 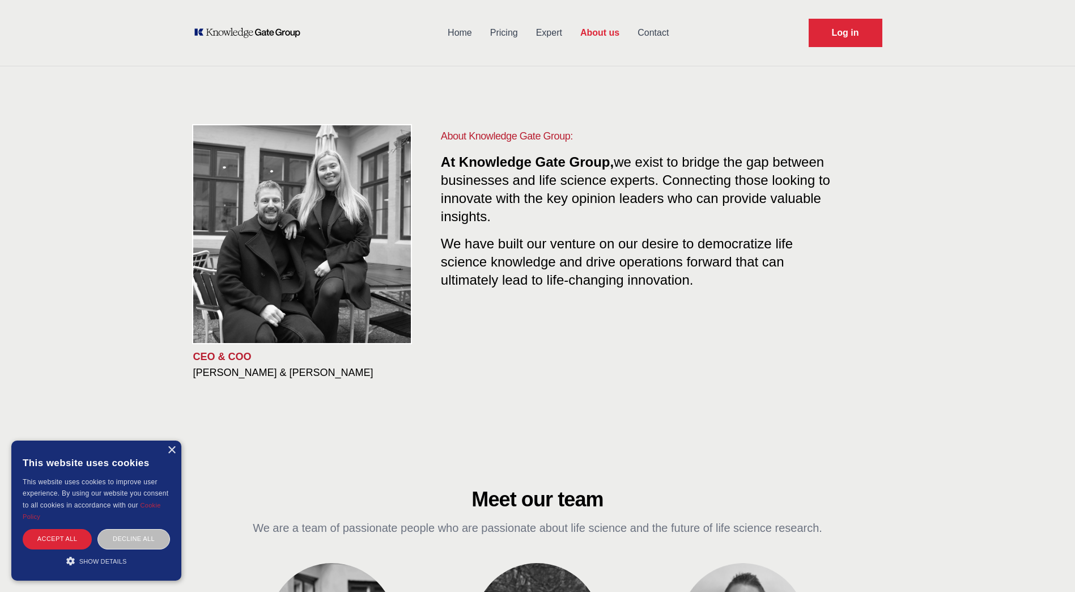 What do you see at coordinates (250, 33) in the screenshot?
I see `a: KOL Knowledge Platform: Talk to Key External Experts (KEE)` at bounding box center [250, 33].